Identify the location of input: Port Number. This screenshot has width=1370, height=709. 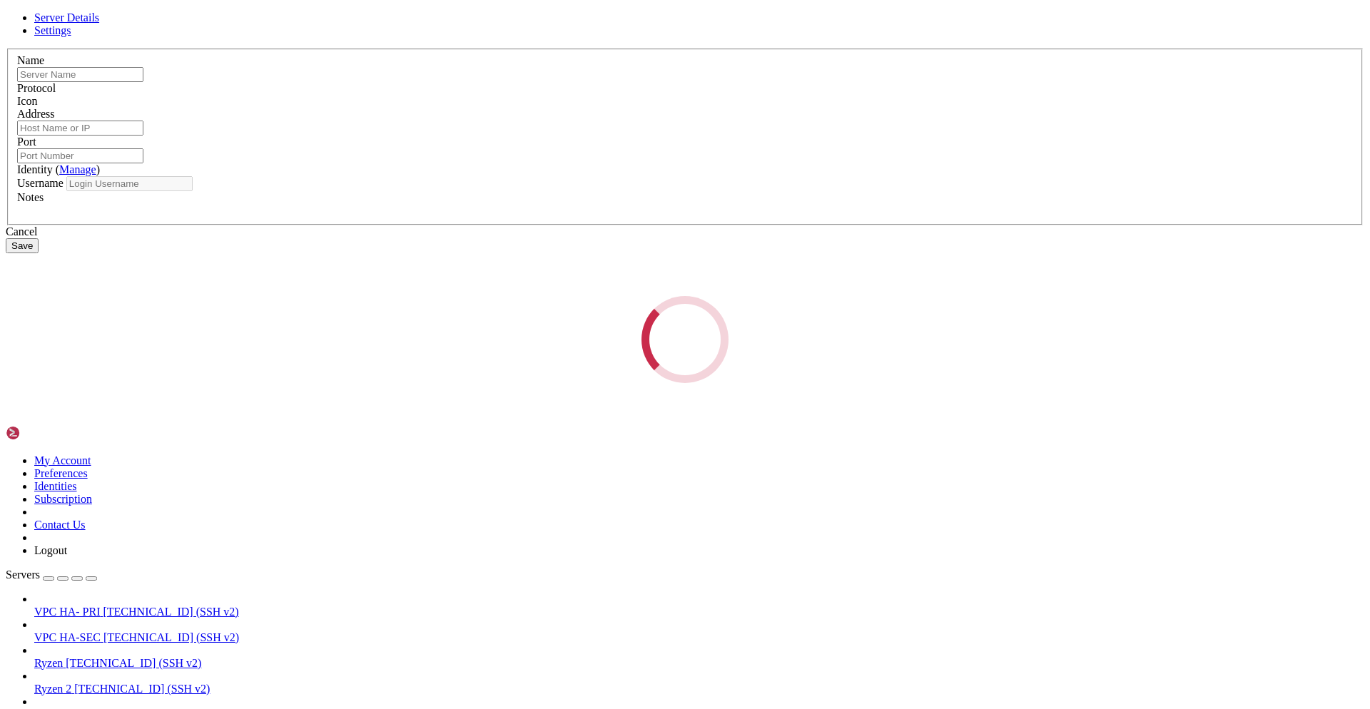
(80, 156).